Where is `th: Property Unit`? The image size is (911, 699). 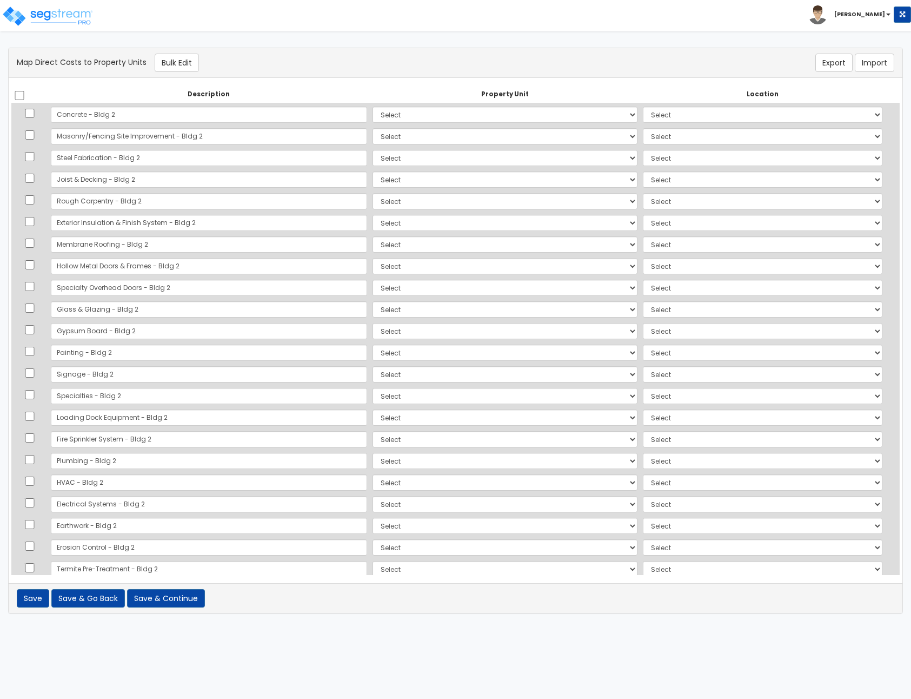 th: Property Unit is located at coordinates (505, 95).